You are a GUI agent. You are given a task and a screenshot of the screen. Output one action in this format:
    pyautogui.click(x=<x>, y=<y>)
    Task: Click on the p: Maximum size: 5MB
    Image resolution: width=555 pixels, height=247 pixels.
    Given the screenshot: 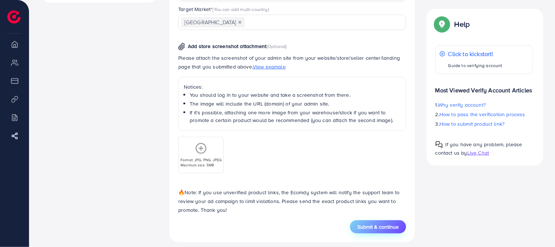 What is the action you would take?
    pyautogui.click(x=201, y=165)
    